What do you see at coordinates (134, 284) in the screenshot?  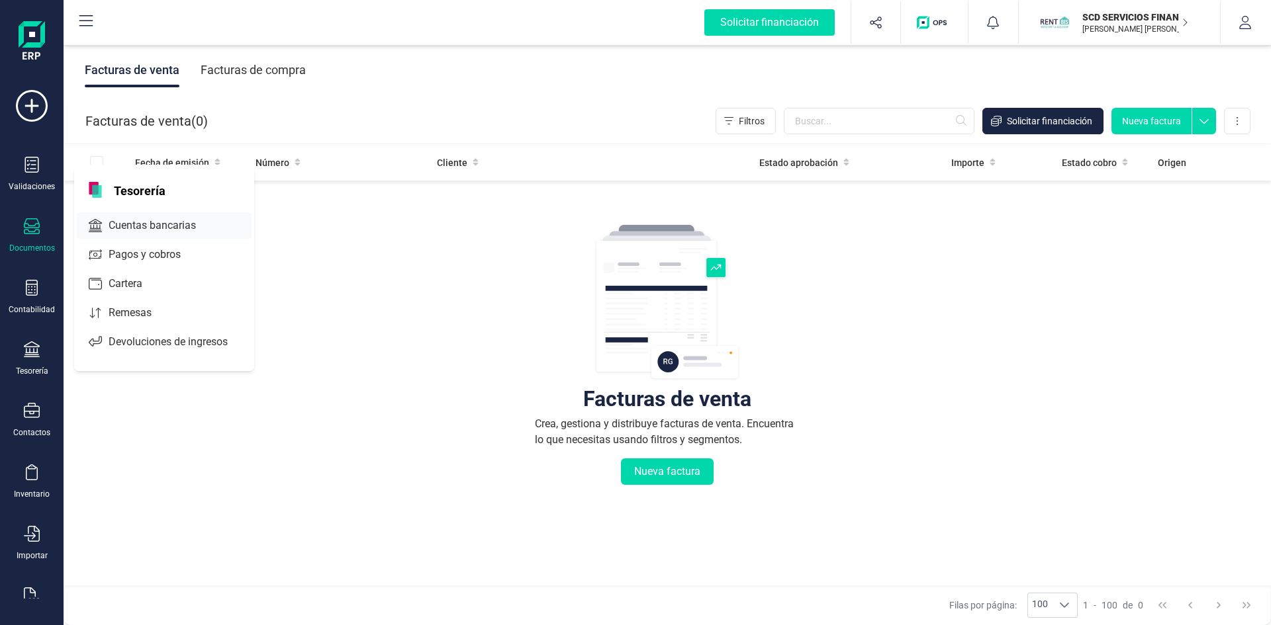 I see `span: Cartera` at bounding box center [134, 284].